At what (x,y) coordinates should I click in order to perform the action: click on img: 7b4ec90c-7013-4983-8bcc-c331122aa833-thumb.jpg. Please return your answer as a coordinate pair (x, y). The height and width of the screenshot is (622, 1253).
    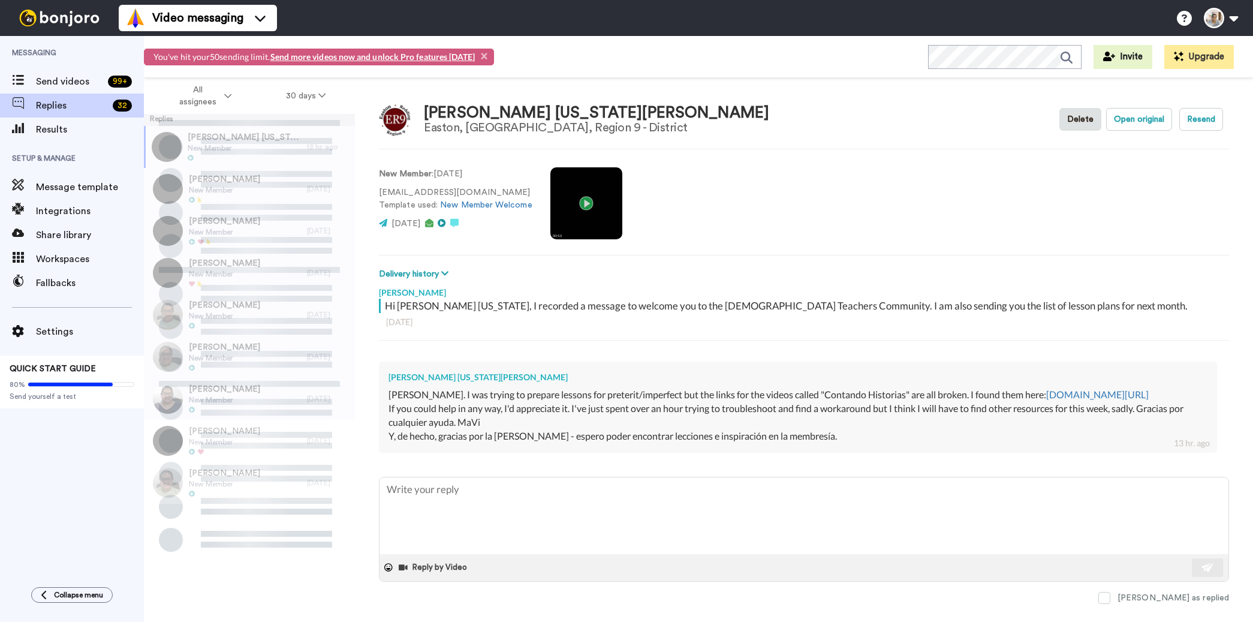
    Looking at the image, I should click on (168, 273).